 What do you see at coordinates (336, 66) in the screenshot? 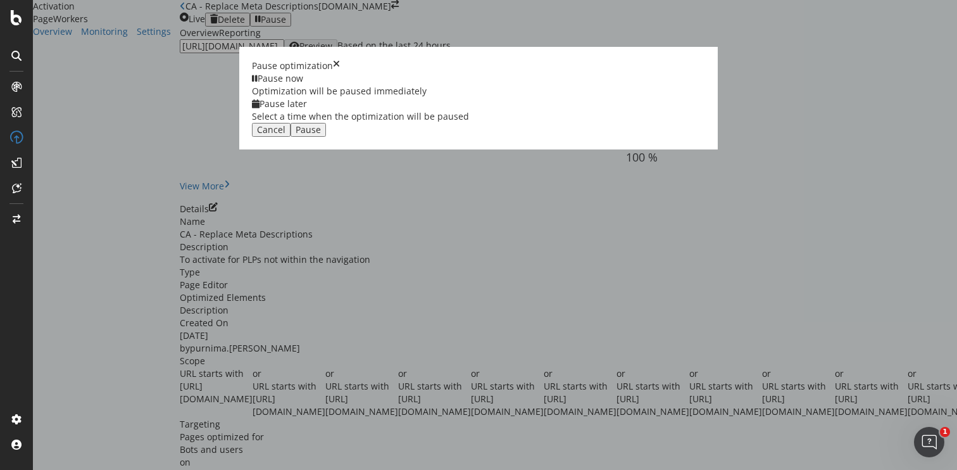
I see `div: times` at bounding box center [336, 66].